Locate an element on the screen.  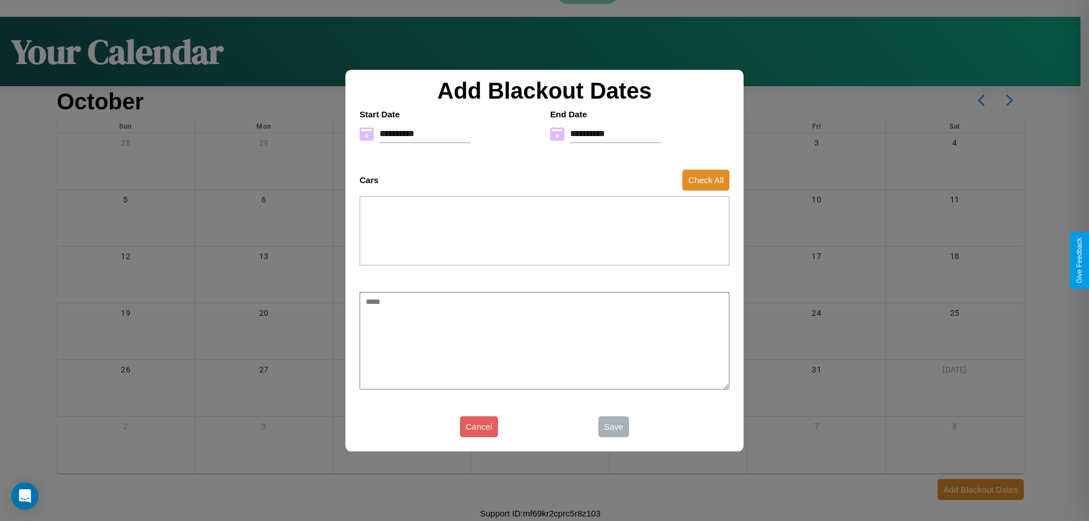
button: Check All is located at coordinates (706, 180).